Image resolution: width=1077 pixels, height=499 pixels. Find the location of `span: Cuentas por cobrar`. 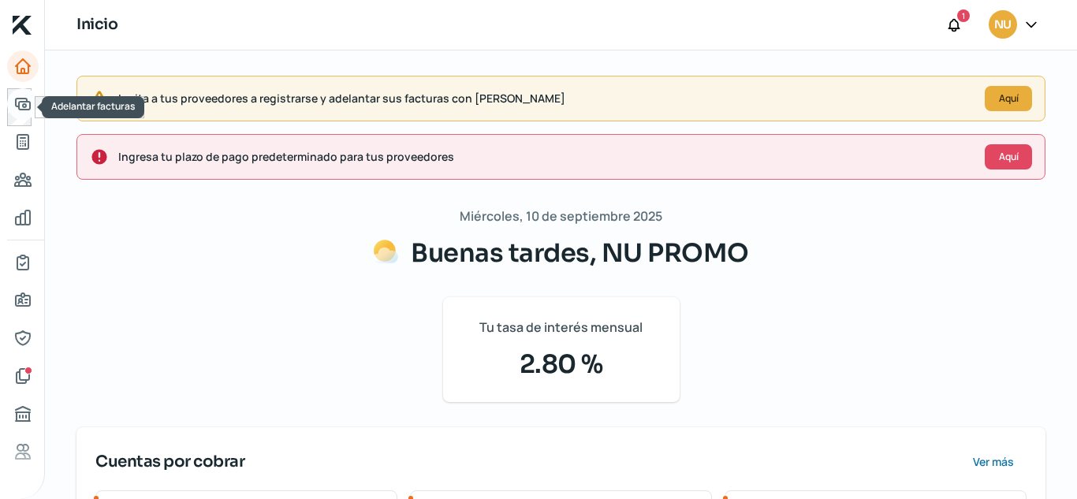

span: Cuentas por cobrar is located at coordinates (169, 462).